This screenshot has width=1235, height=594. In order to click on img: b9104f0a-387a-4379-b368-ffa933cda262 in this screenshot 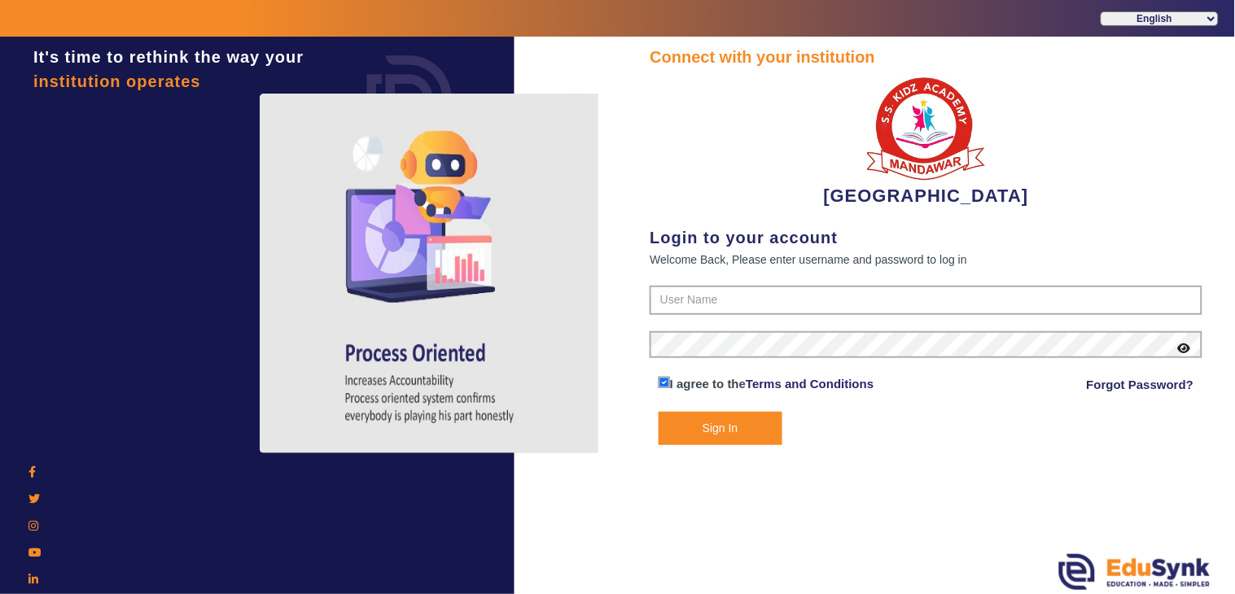, I will do `click(926, 125)`.